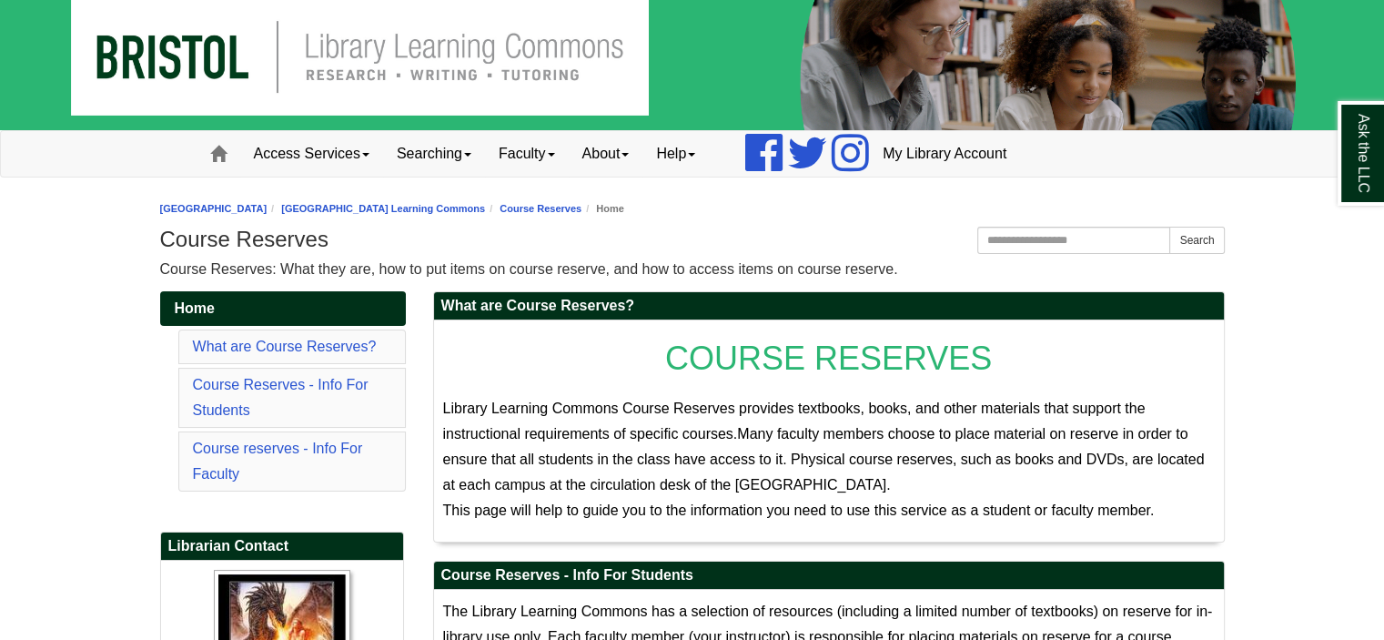  What do you see at coordinates (529, 268) in the screenshot?
I see `span: Course Reserves: What they are, how to put items on course reserve, and how to access items on co...` at bounding box center [529, 268].